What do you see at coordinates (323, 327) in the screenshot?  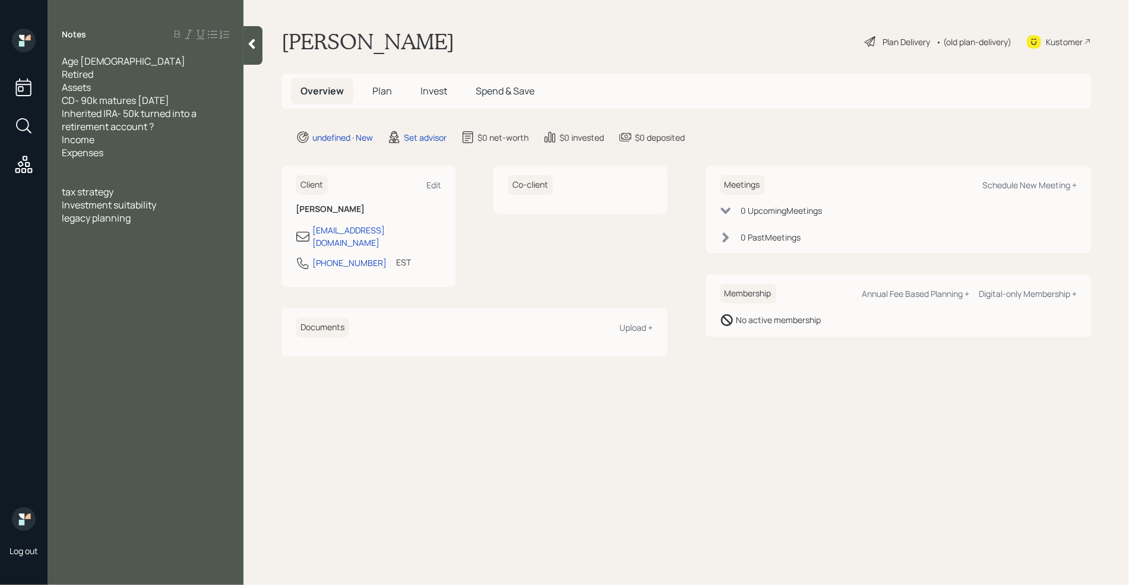 I see `h6: Documents` at bounding box center [323, 327].